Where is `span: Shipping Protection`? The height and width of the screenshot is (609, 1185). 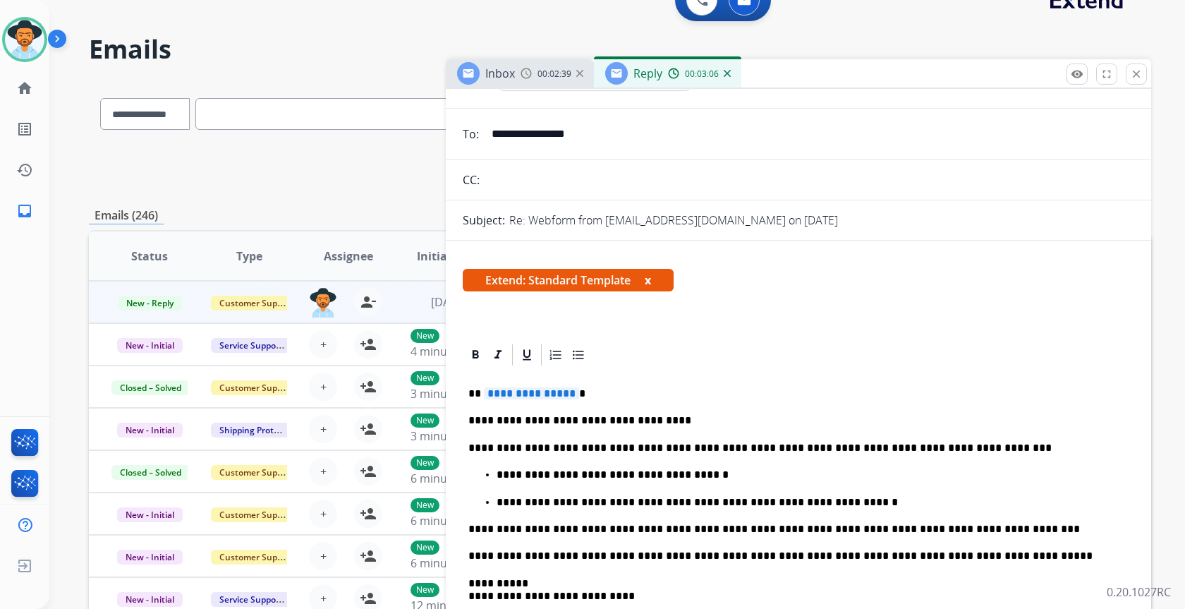 span: Shipping Protection is located at coordinates (259, 429).